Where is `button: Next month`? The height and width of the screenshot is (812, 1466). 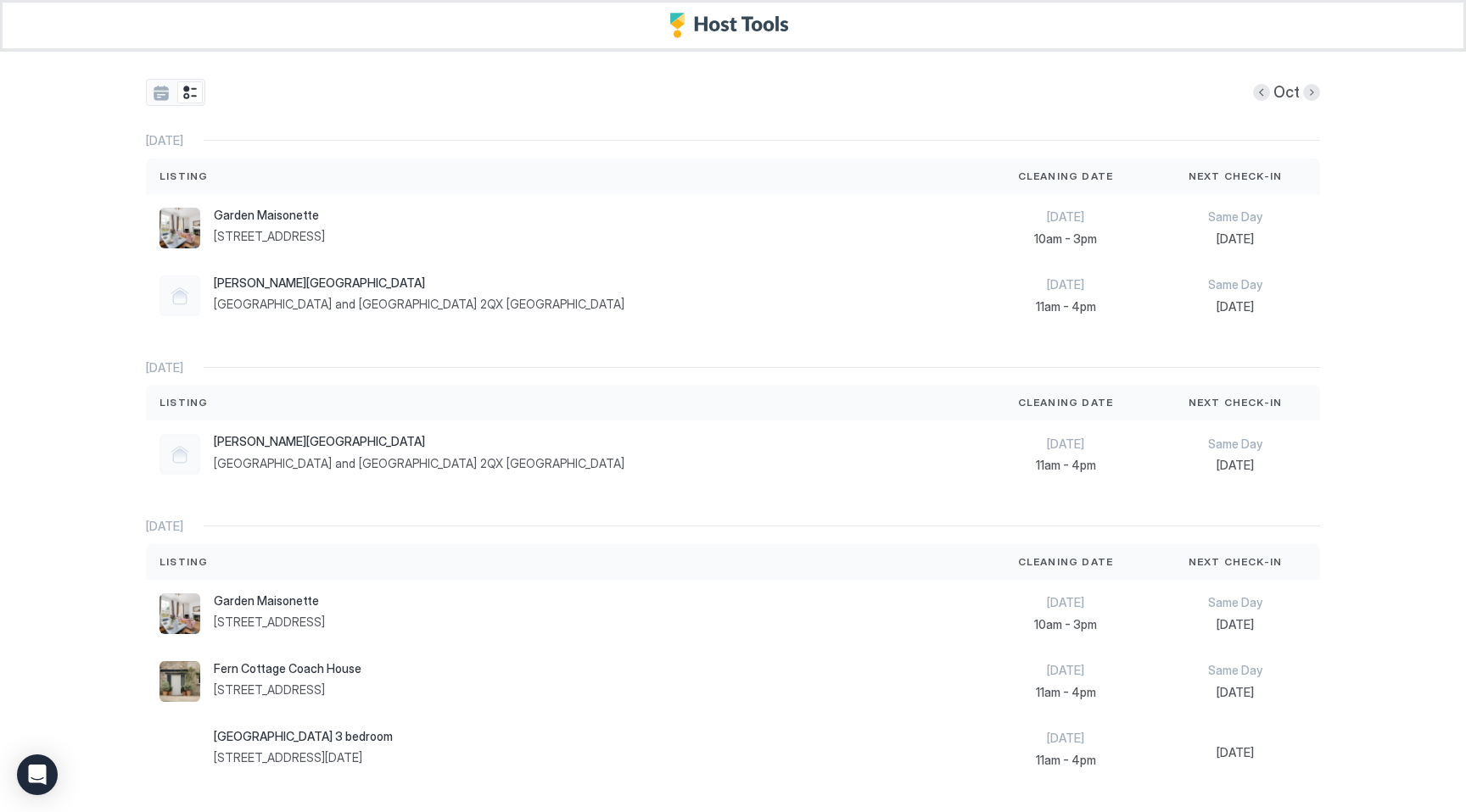 button: Next month is located at coordinates (1311, 92).